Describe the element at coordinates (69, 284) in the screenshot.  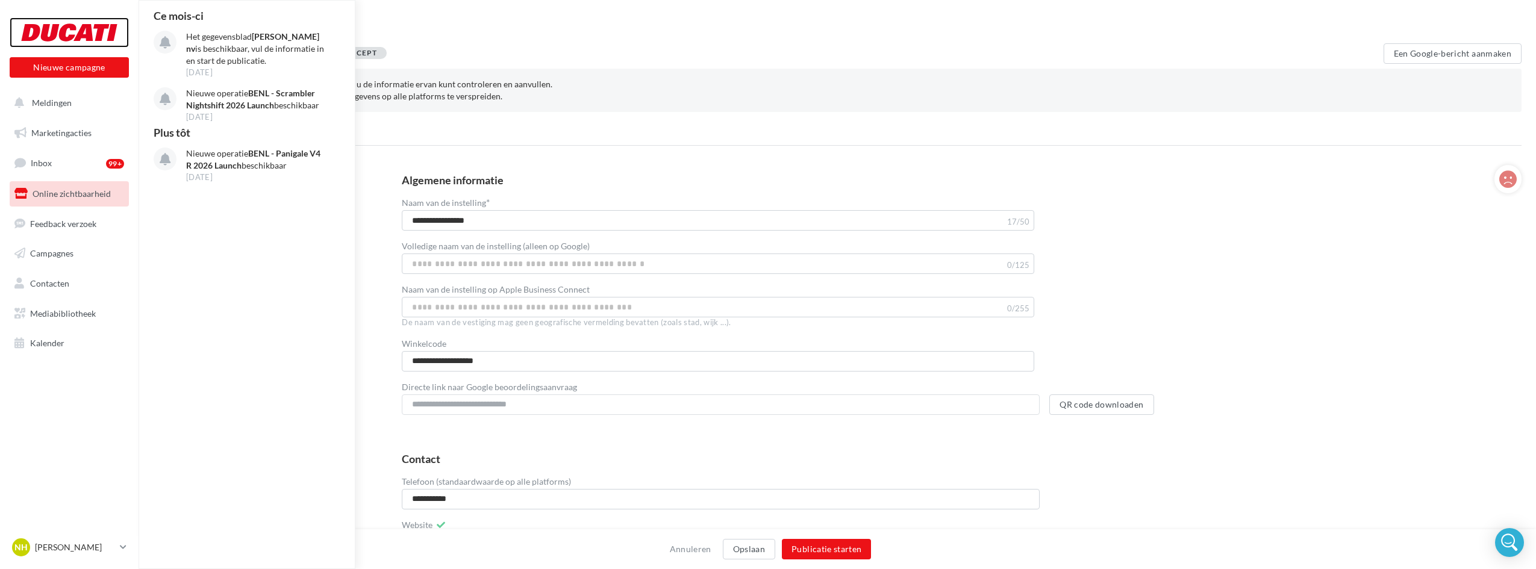
I see `a: Contacten` at that location.